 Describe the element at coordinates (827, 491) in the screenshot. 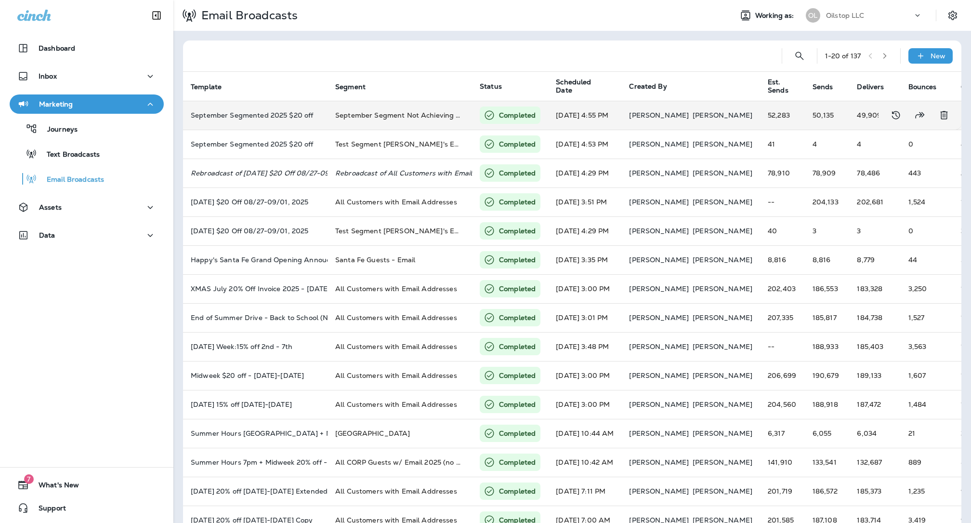

I see `td: 186,572` at that location.